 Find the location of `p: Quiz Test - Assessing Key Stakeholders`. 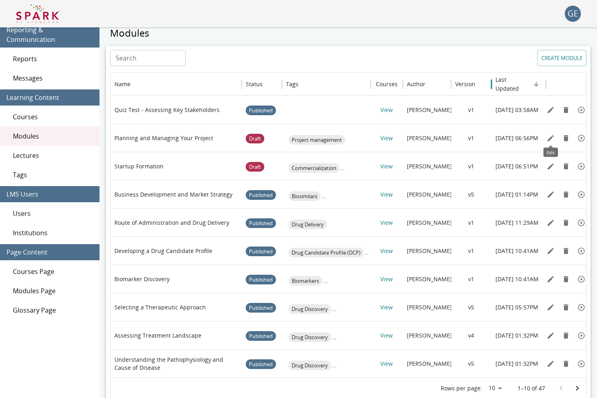

p: Quiz Test - Assessing Key Stakeholders is located at coordinates (167, 110).